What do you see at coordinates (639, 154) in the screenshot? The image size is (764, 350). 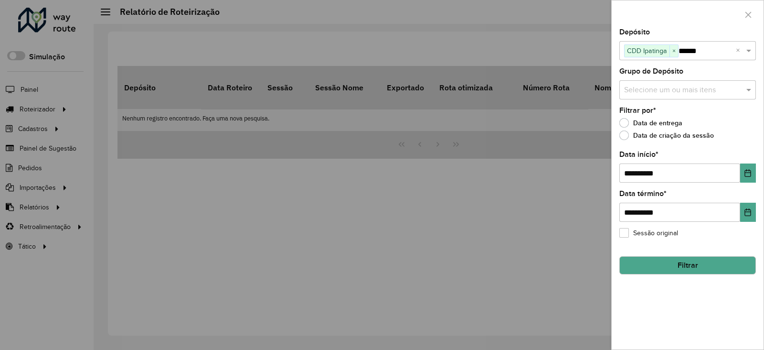 I see `label: Data início` at bounding box center [639, 154].